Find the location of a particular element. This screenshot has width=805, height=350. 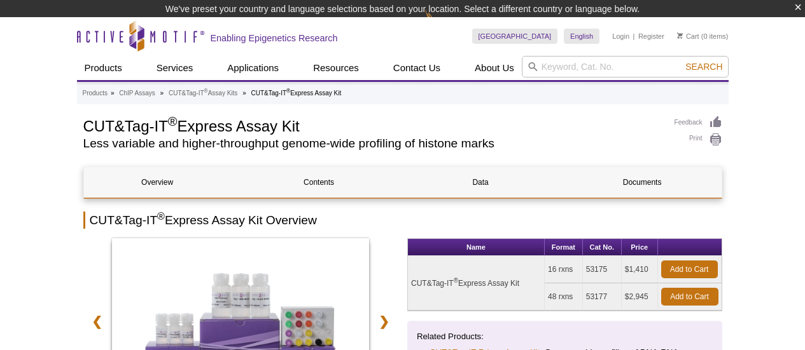

a: CUT&Tag-IT®Assay Kits is located at coordinates (203, 93).